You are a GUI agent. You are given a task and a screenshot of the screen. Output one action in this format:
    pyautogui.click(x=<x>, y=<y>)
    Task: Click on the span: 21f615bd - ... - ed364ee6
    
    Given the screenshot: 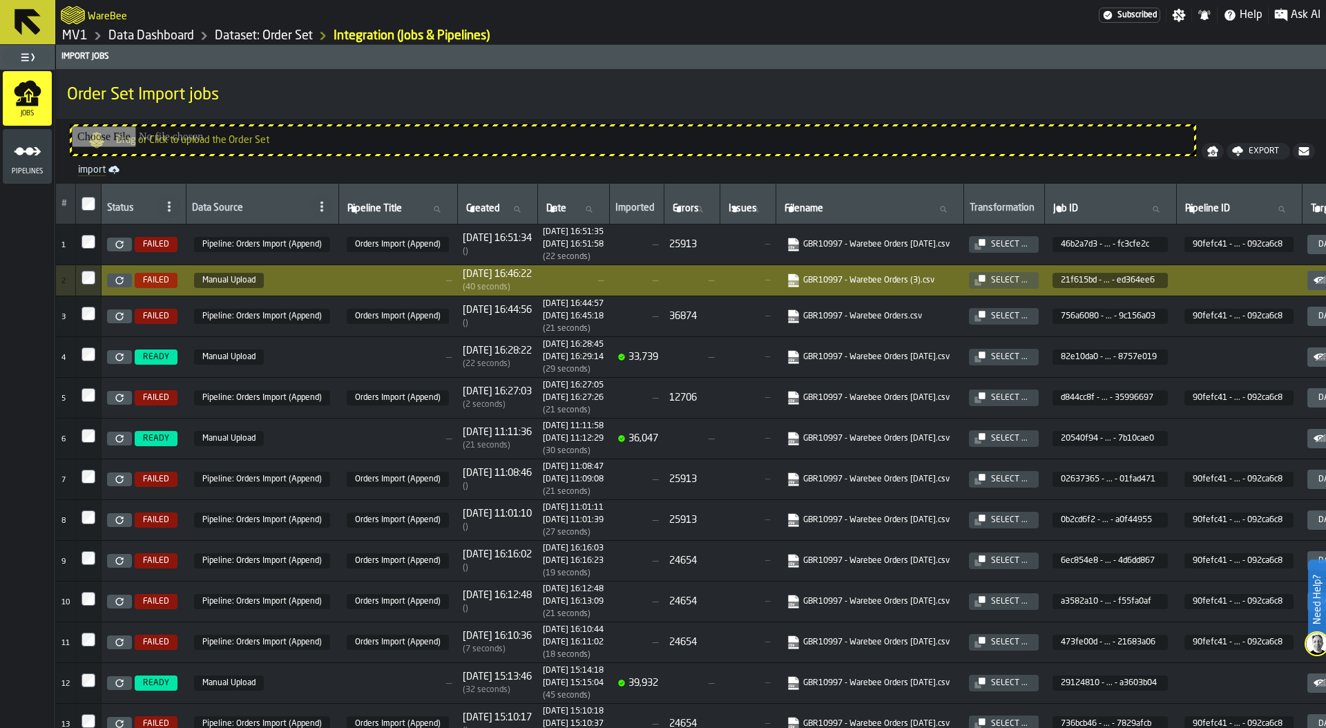 What is the action you would take?
    pyautogui.click(x=1109, y=280)
    